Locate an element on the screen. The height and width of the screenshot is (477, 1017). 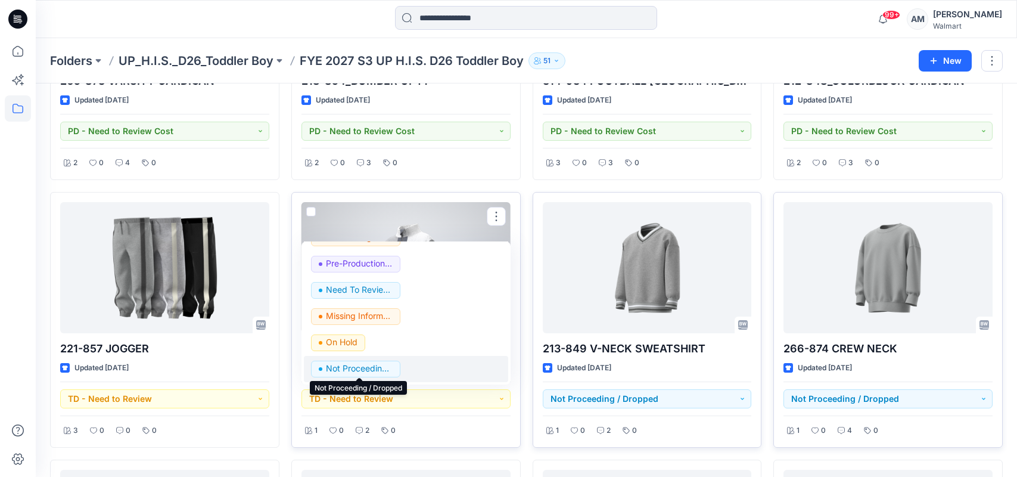
p: Need To Review - Design/PD/Tech is located at coordinates (359, 290).